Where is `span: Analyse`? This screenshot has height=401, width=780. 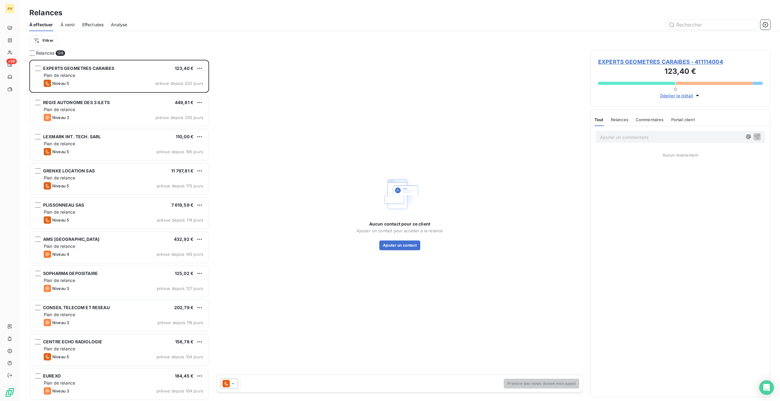 span: Analyse is located at coordinates (119, 25).